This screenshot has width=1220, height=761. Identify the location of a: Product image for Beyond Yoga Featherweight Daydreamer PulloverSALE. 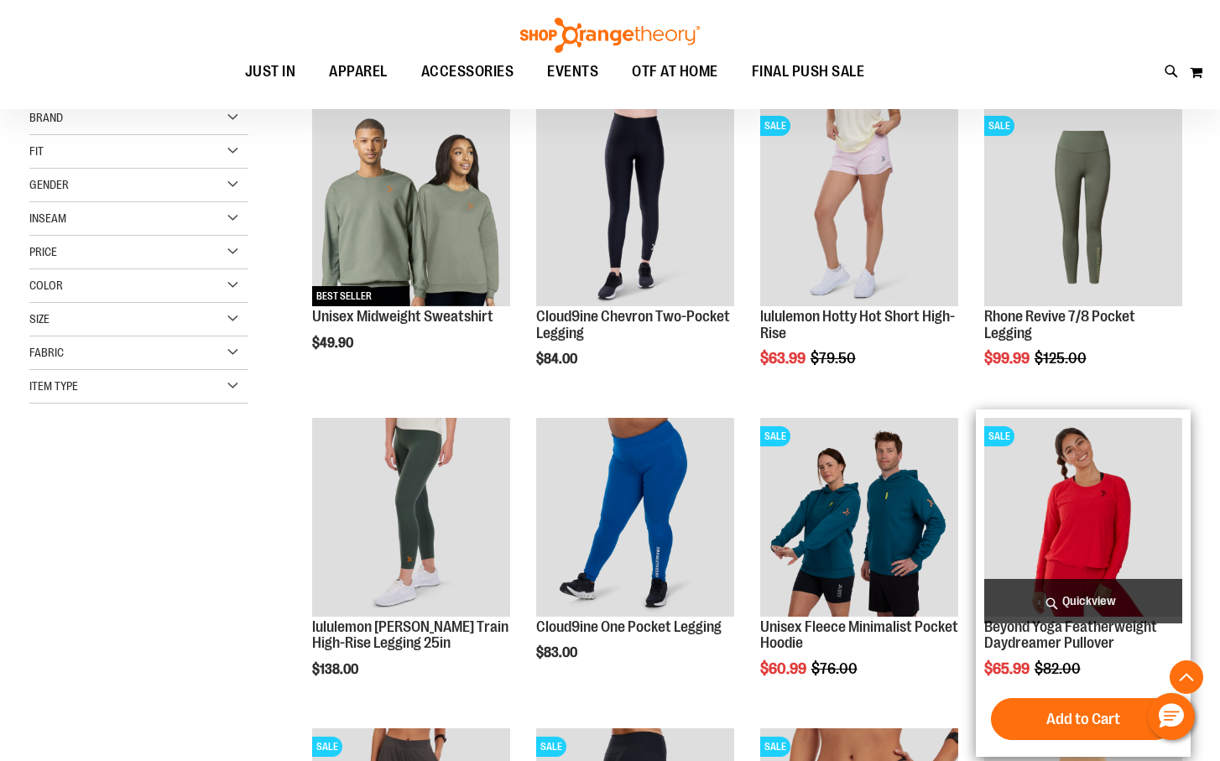
(1083, 518).